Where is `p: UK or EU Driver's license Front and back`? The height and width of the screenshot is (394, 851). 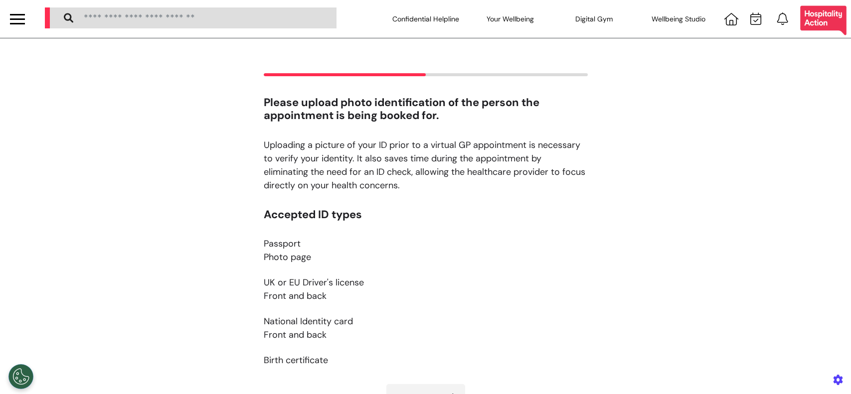
p: UK or EU Driver's license Front and back is located at coordinates (426, 290).